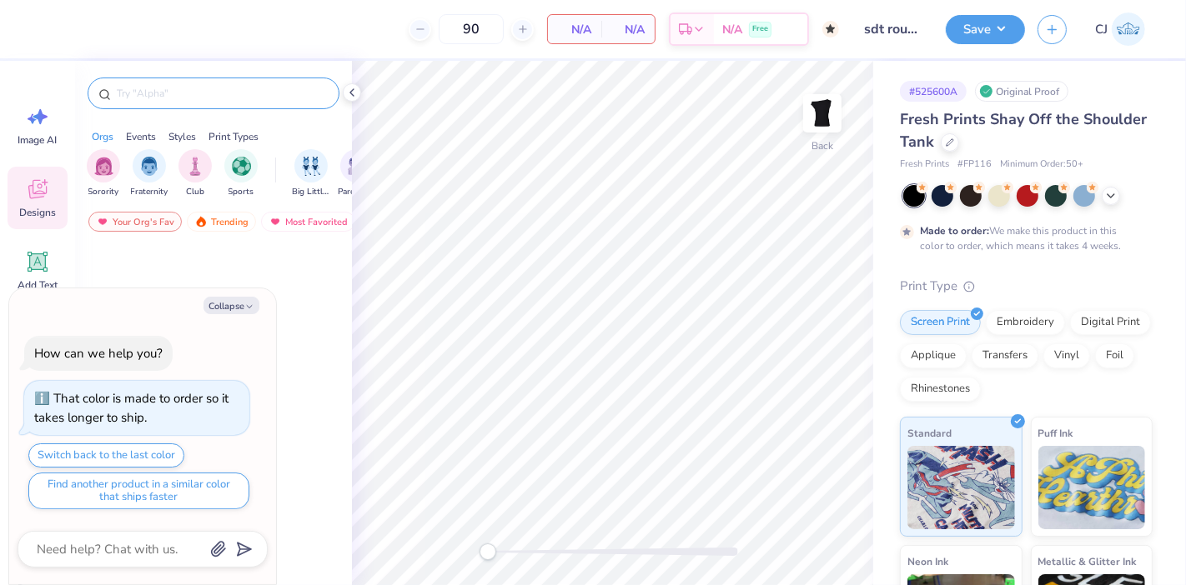 Image resolution: width=1186 pixels, height=585 pixels. I want to click on div: filter for Sports, so click(241, 173).